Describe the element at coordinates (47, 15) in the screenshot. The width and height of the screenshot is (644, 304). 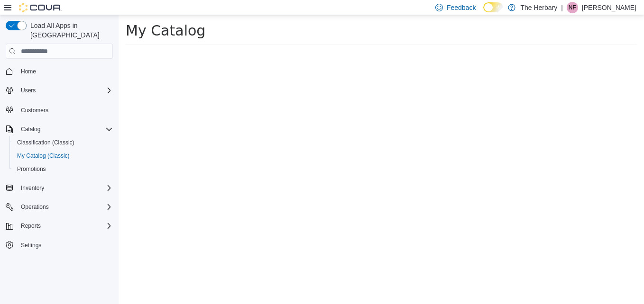
I see `span: My Catalog` at that location.